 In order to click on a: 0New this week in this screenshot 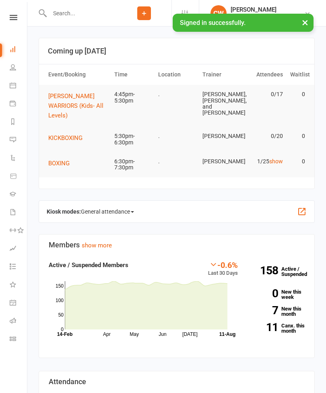, I will do `click(277, 294)`.